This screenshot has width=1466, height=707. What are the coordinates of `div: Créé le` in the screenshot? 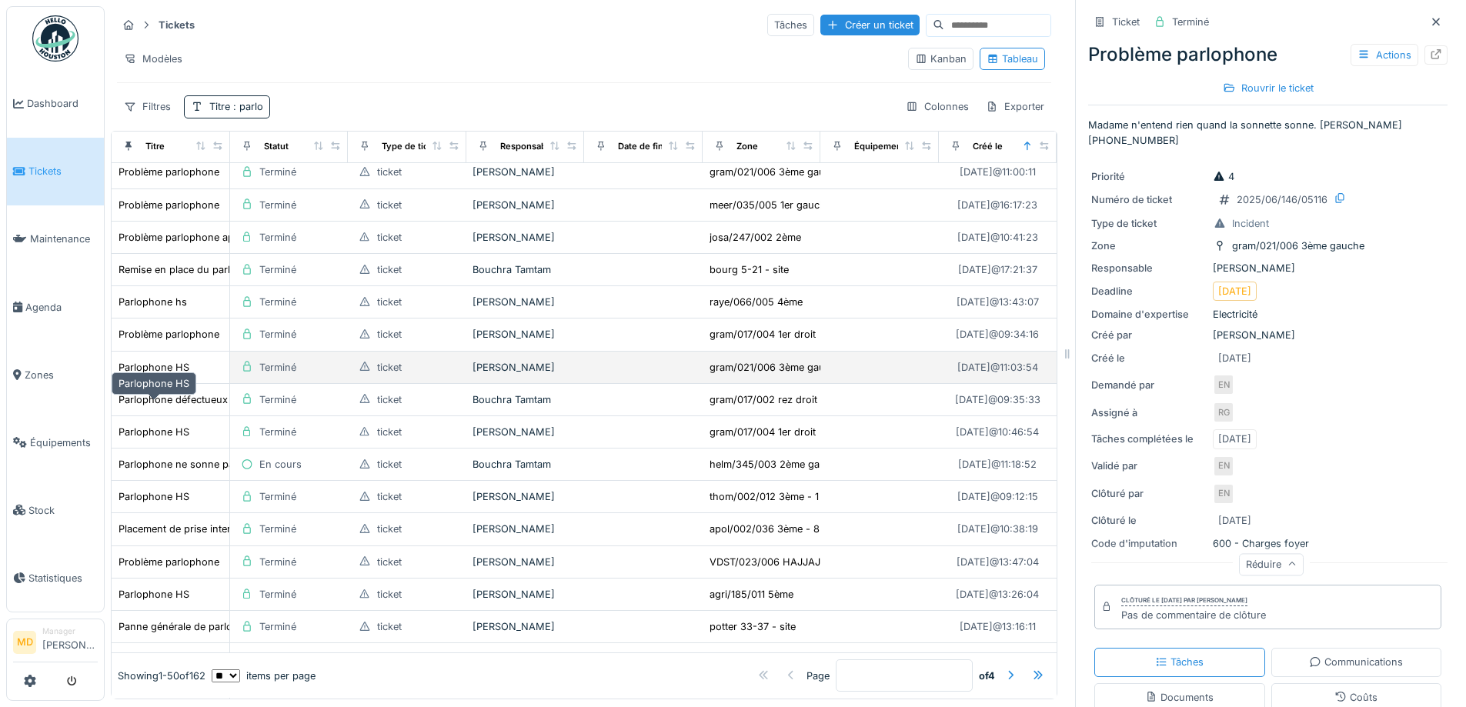 It's located at (987, 146).